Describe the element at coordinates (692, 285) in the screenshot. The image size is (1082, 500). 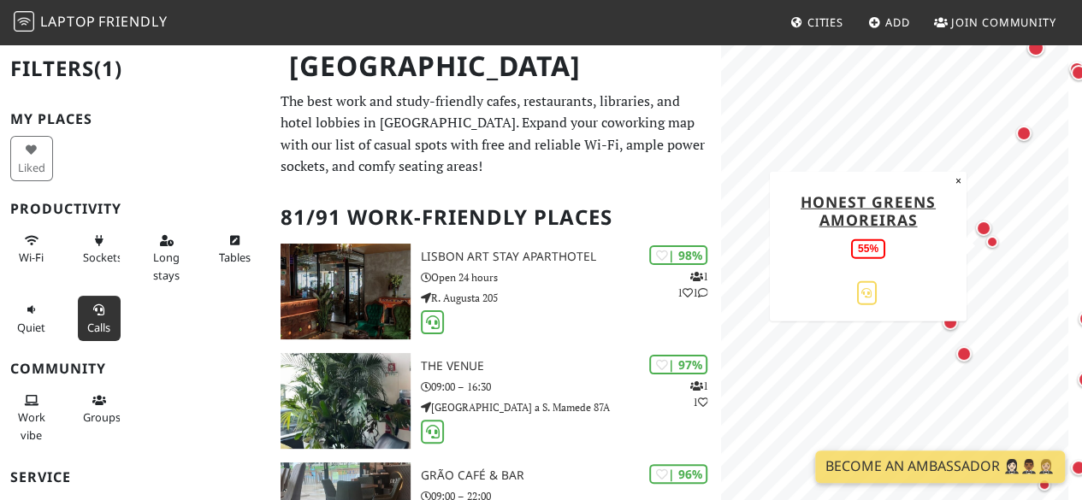
I see `p: 1 1 1` at that location.